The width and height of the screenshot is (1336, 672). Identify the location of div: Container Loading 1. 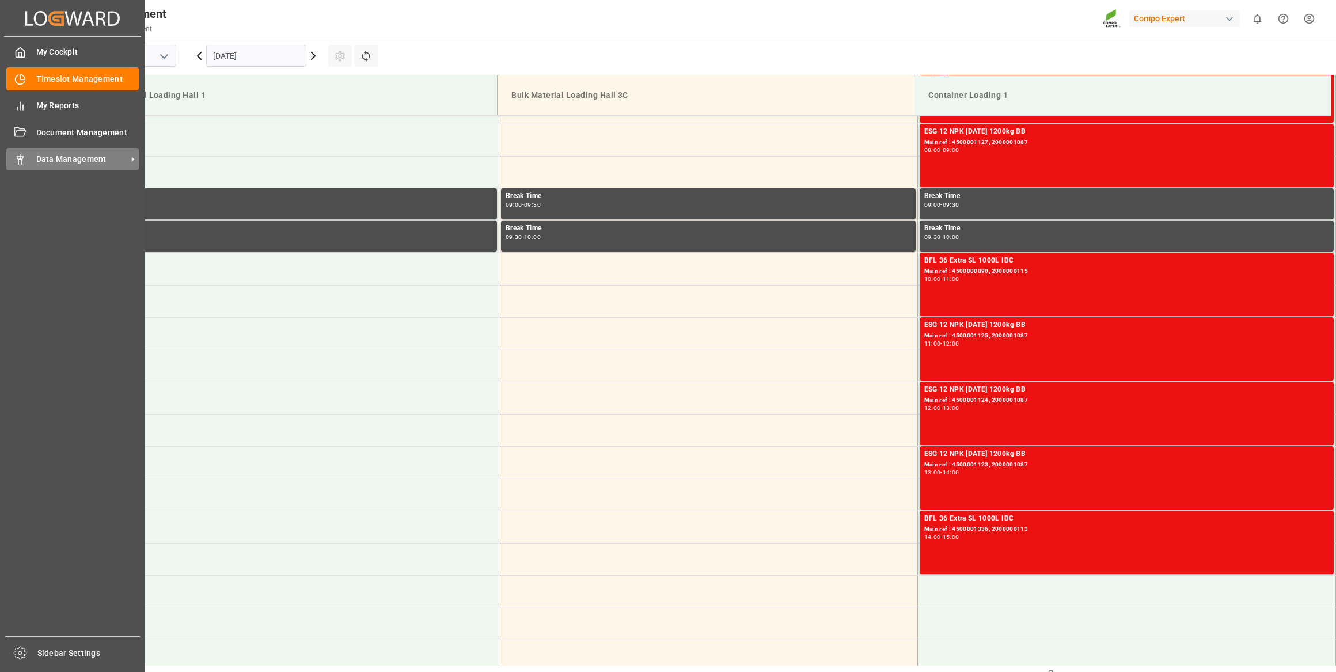
(1122, 95).